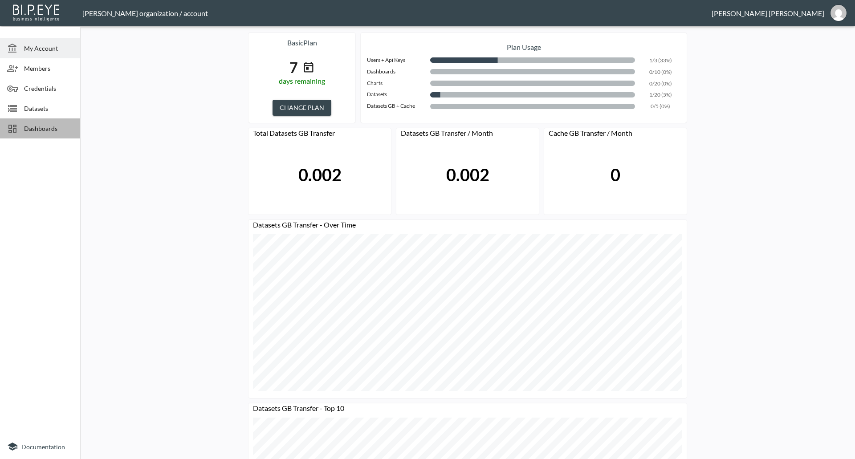 This screenshot has width=855, height=459. Describe the element at coordinates (49, 68) in the screenshot. I see `span: Members` at that location.